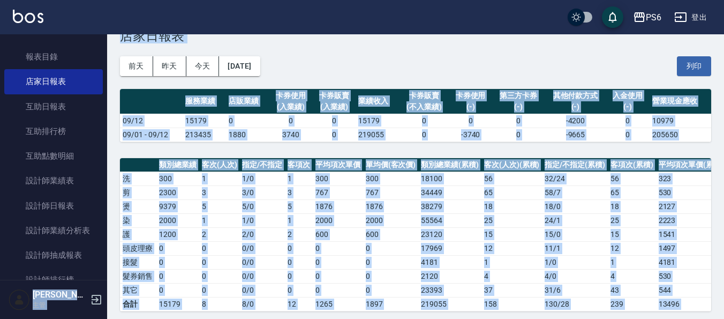  Describe the element at coordinates (54, 57) in the screenshot. I see `a: 報表目錄` at that location.